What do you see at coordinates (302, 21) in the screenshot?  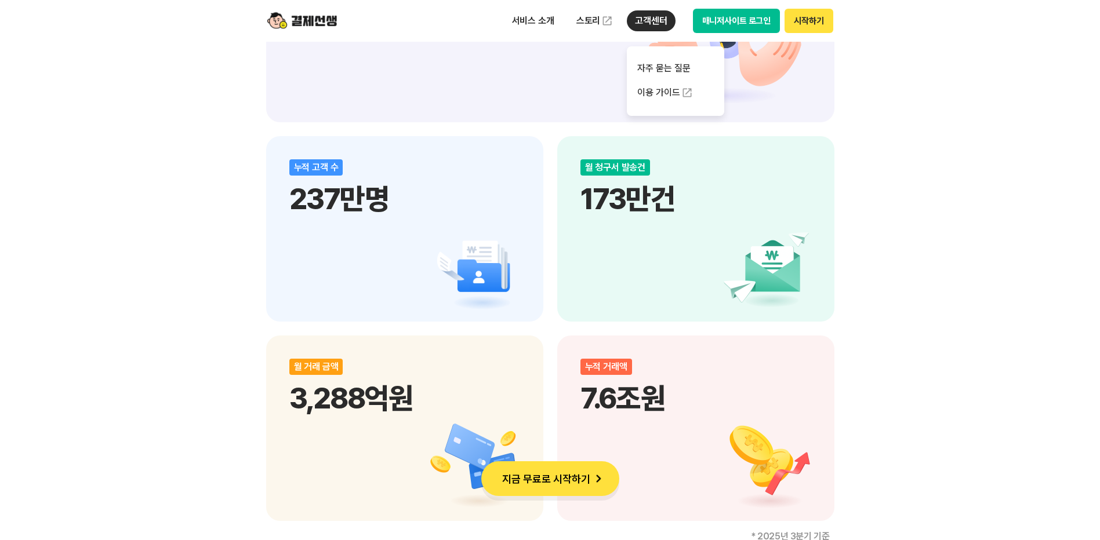 I see `img: logo` at bounding box center [302, 21].